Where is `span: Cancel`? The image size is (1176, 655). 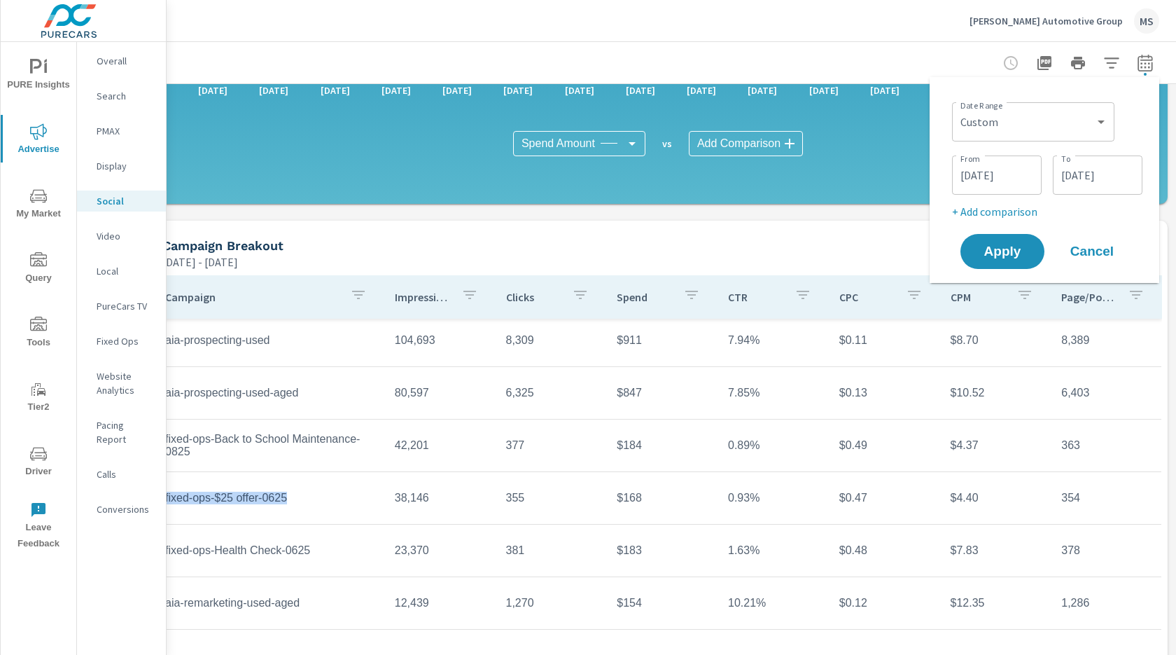 span: Cancel is located at coordinates (1092, 251).